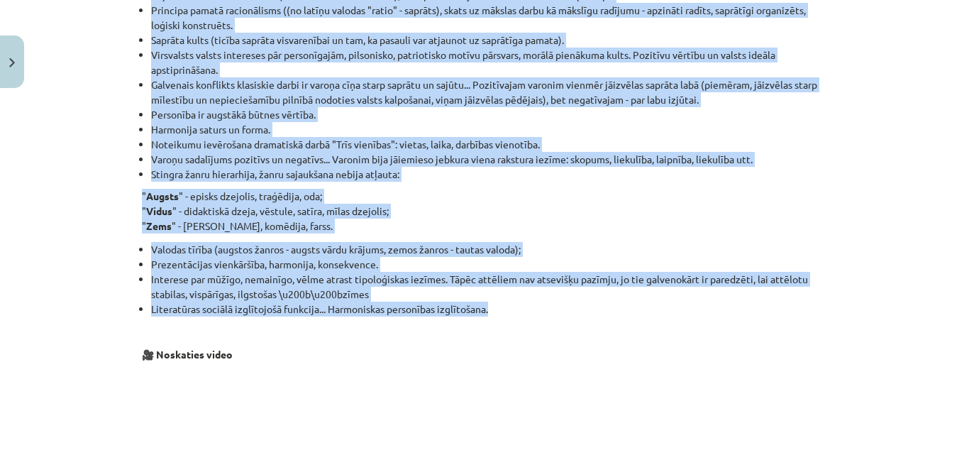  Describe the element at coordinates (484, 211) in the screenshot. I see `p: " " - episks dzejolis, traģēdija, oda; " " - didaktiskā dzeja, vēstule, satīra, mīlas dzejolis; "...` at that location.